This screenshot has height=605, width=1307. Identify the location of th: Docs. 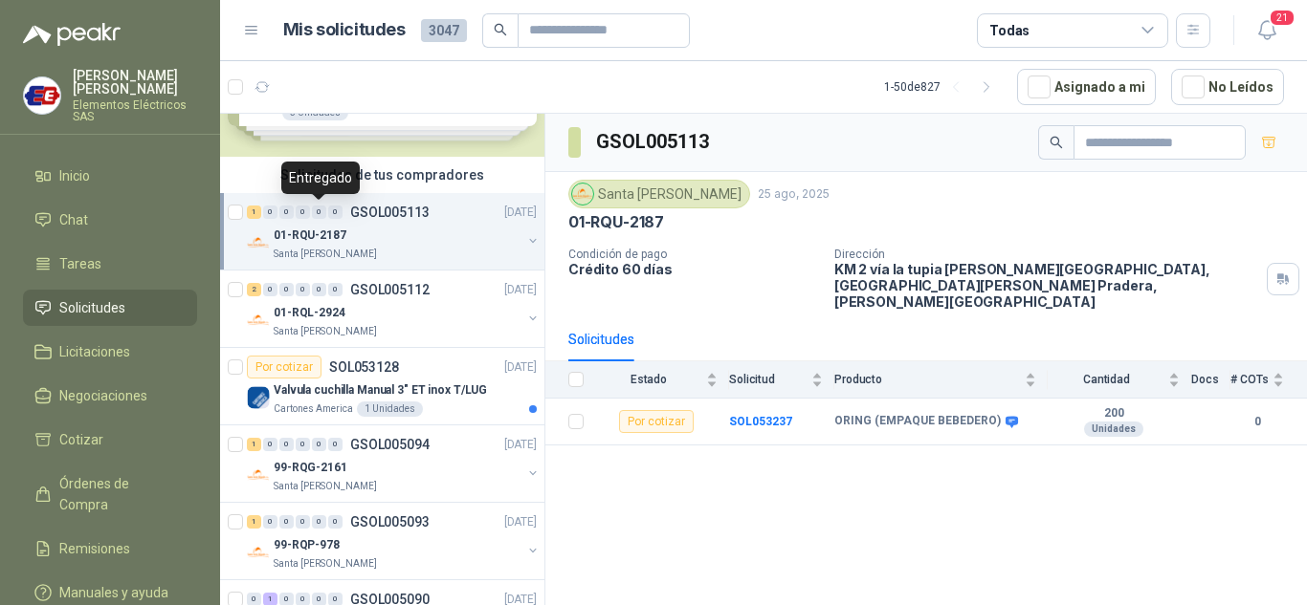
(1210, 380).